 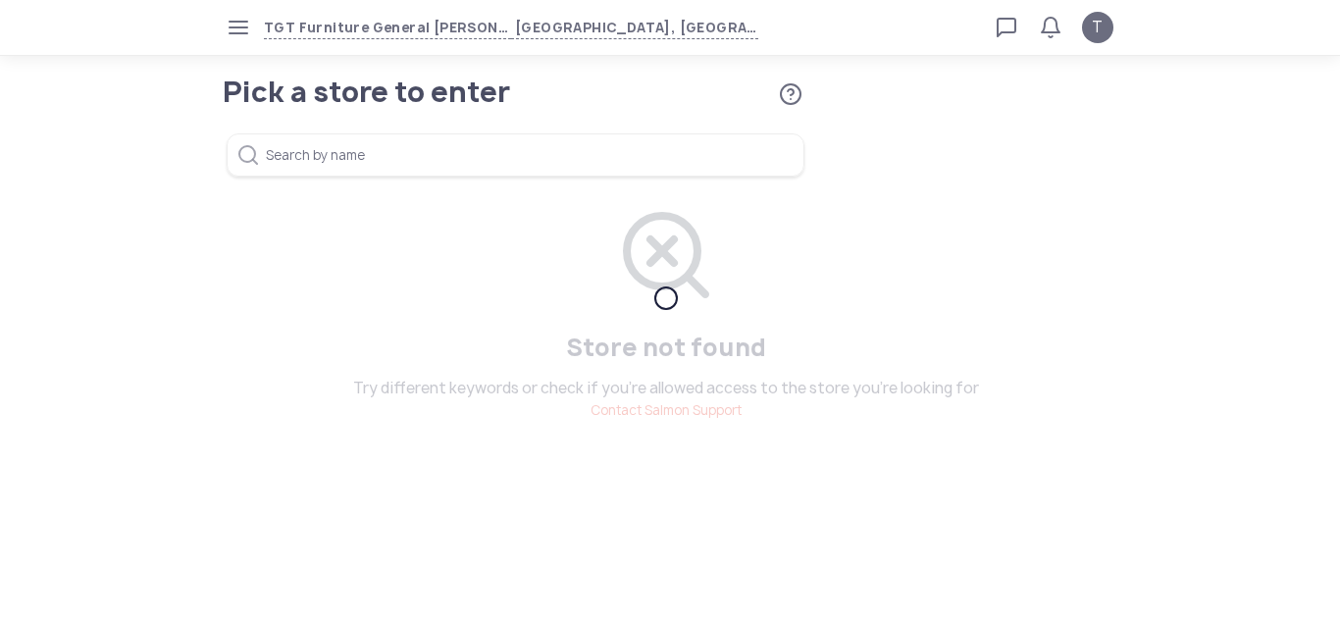 I want to click on span: T, so click(x=1096, y=27).